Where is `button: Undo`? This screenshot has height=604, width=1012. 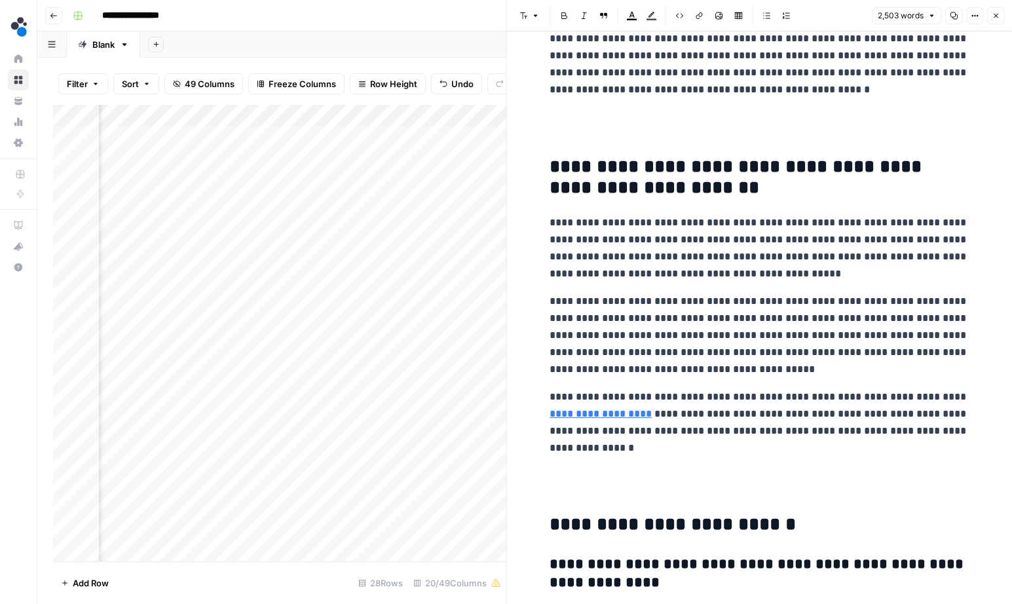
button: Undo is located at coordinates (456, 84).